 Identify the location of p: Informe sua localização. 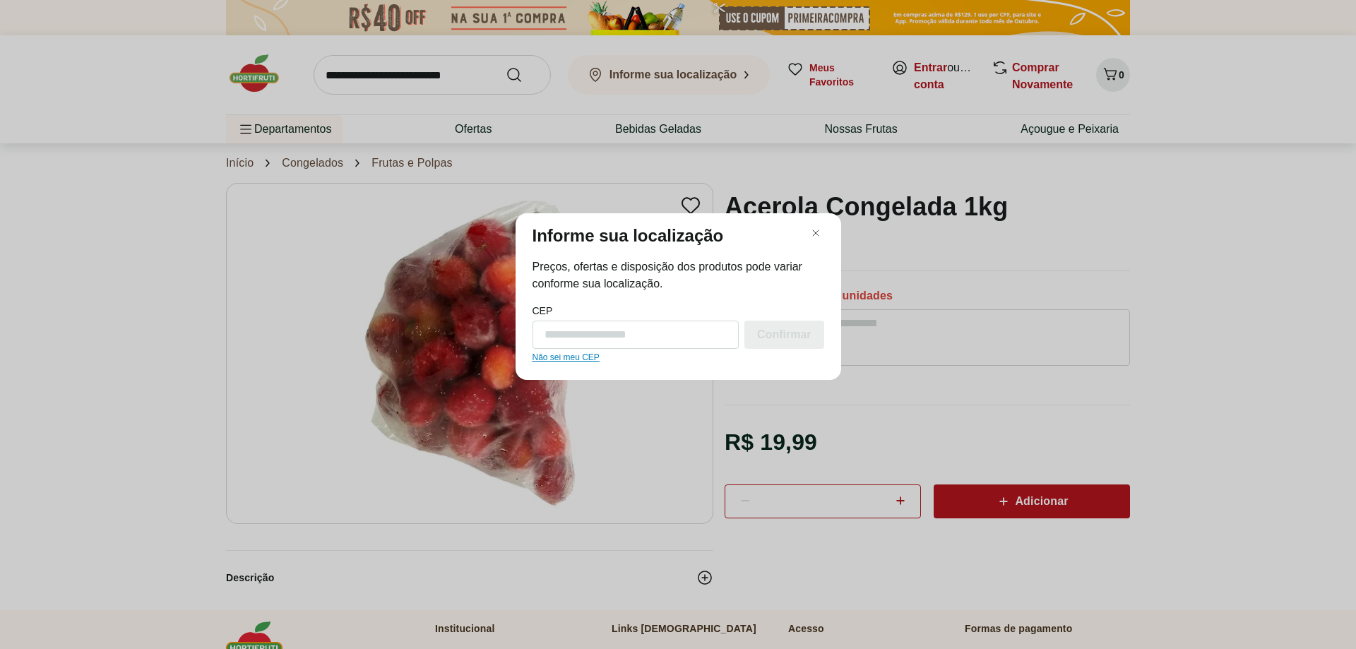
(628, 236).